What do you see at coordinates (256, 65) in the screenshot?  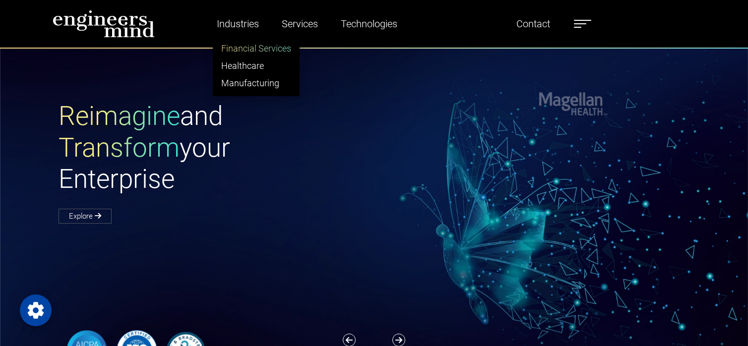 I see `ul: Industries` at bounding box center [256, 65].